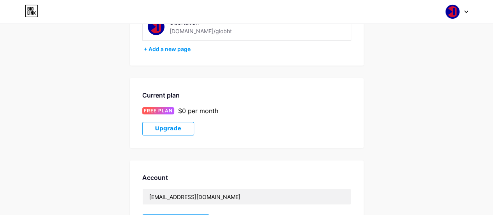 This screenshot has width=493, height=215. Describe the element at coordinates (156, 26) in the screenshot. I see `img: globht` at that location.